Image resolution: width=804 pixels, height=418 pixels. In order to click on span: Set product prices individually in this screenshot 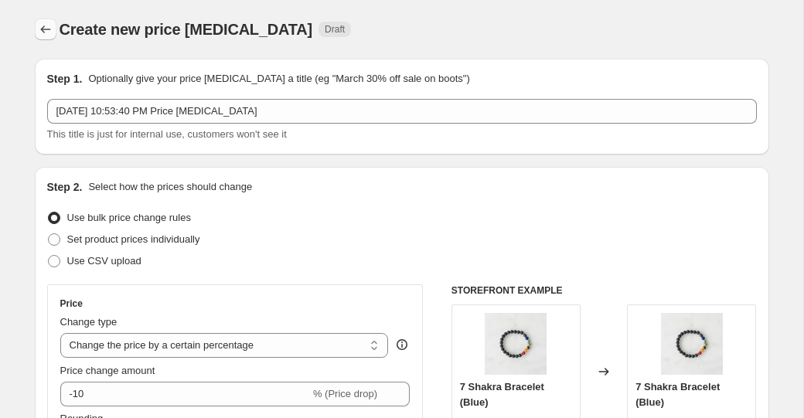, I will do `click(134, 239)`.